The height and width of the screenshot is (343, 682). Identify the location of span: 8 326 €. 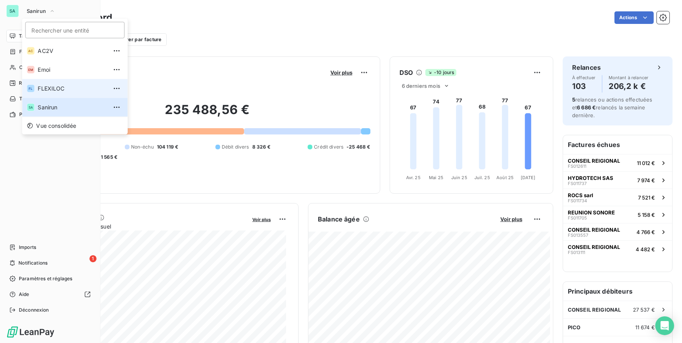
(261, 147).